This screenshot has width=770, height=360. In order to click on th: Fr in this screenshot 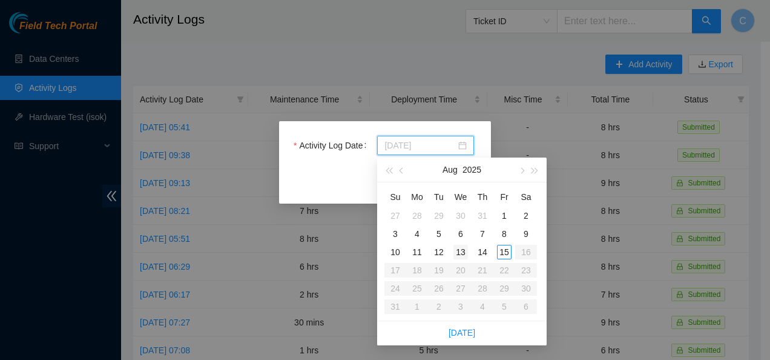, I will do `click(505, 197)`.